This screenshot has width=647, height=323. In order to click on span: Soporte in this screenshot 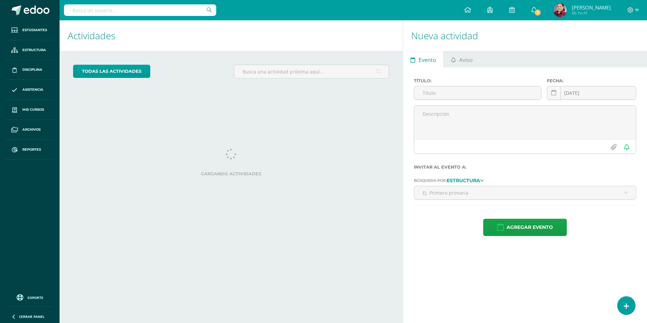, I will do `click(35, 297)`.